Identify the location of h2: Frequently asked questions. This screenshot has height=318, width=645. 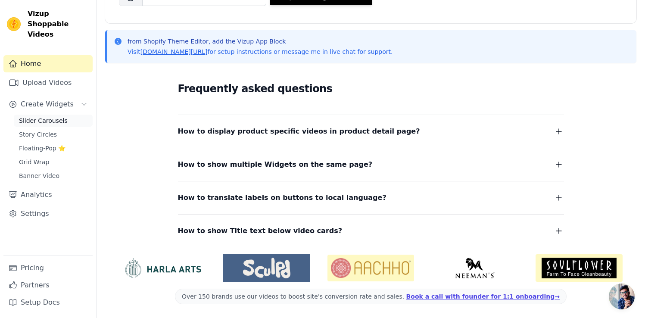
(371, 89).